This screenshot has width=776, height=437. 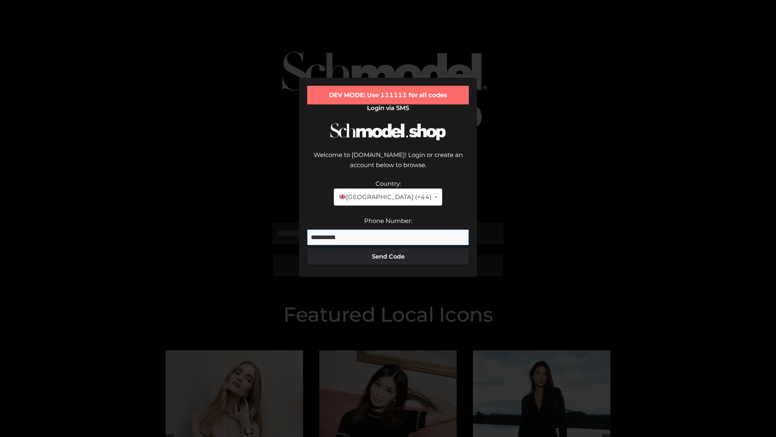 I want to click on button: Send Code, so click(x=388, y=256).